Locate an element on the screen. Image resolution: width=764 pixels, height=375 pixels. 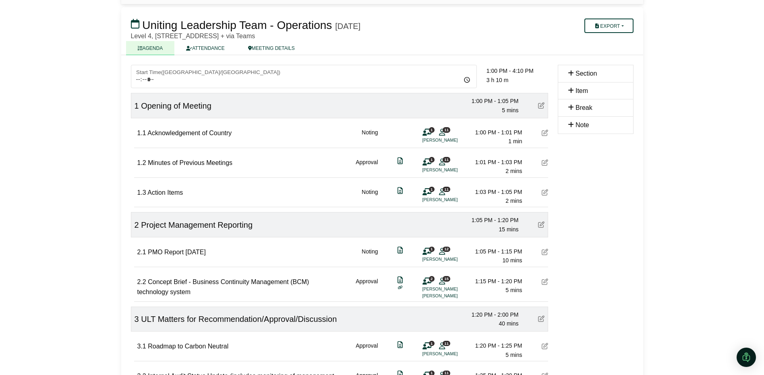
span: Note is located at coordinates (582, 125).